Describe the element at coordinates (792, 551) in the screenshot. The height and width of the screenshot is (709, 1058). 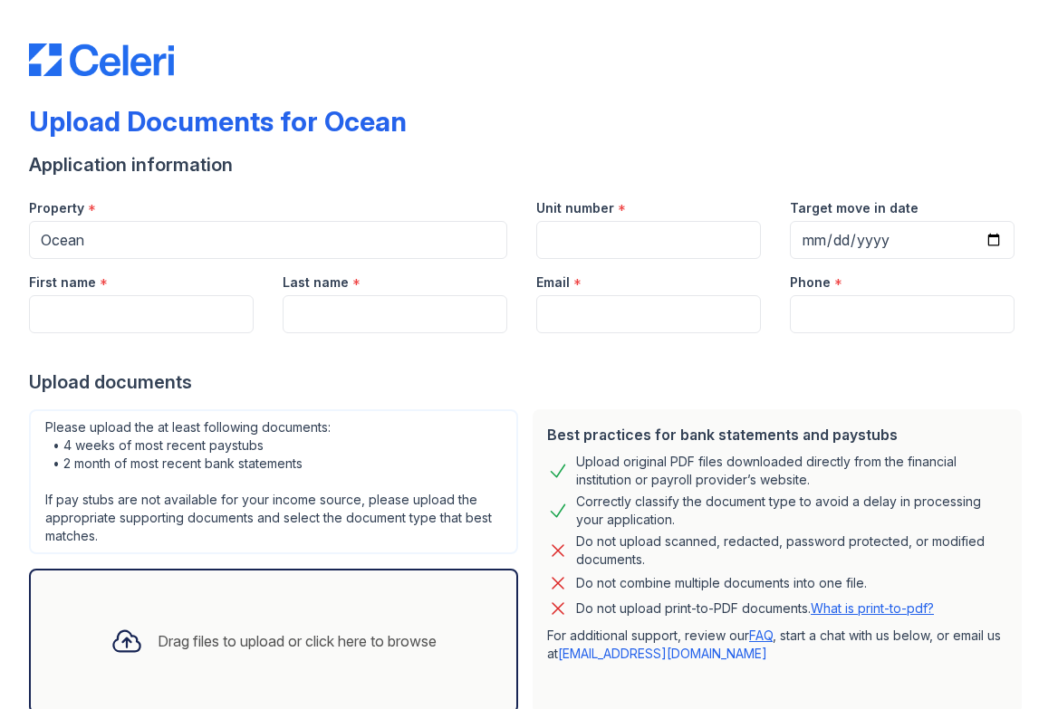
I see `div: Do not upload scanned, redacted, password protected, or modified documents.` at that location.